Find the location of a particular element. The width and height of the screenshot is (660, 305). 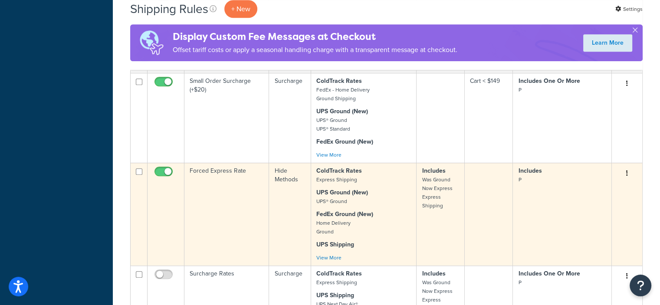

small: UPS® Ground is located at coordinates (332, 201).